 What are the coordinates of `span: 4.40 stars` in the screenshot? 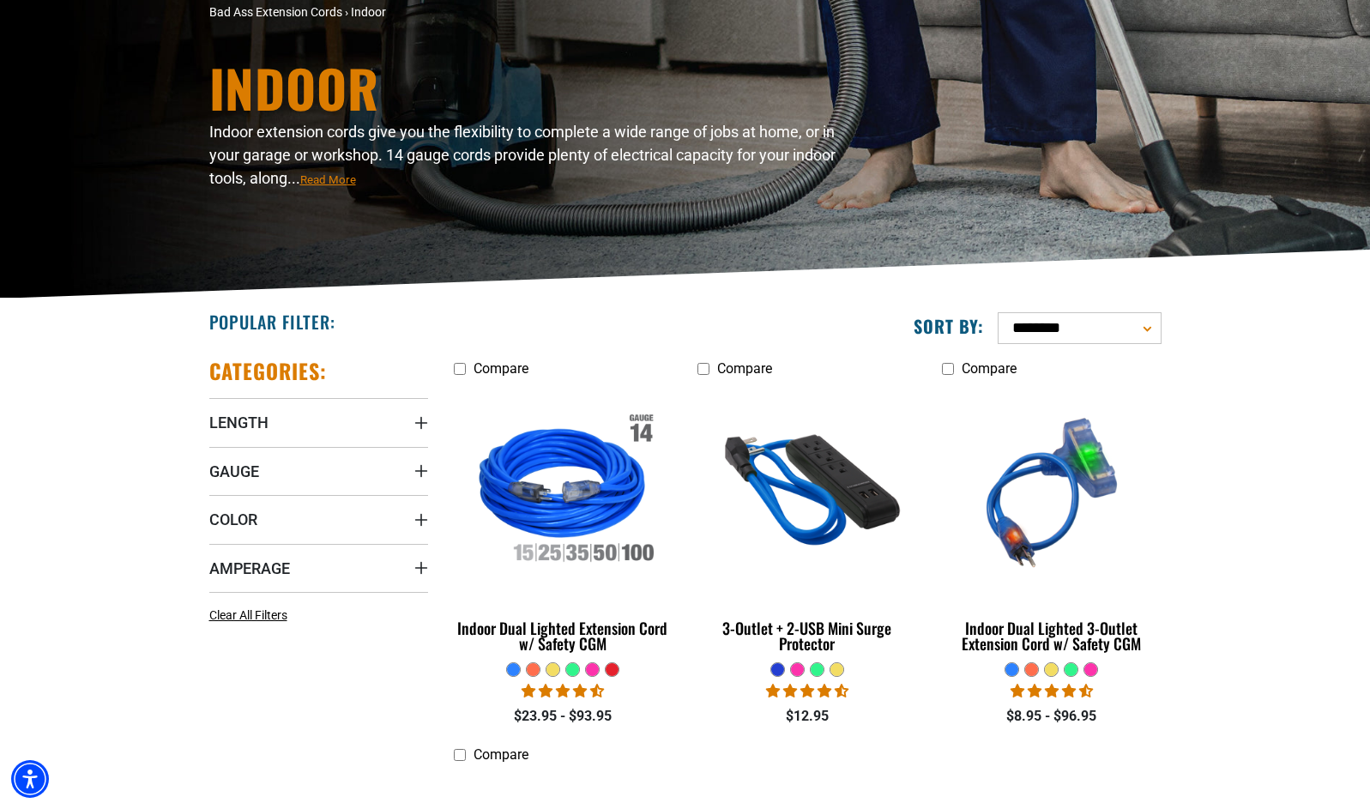 It's located at (563, 691).